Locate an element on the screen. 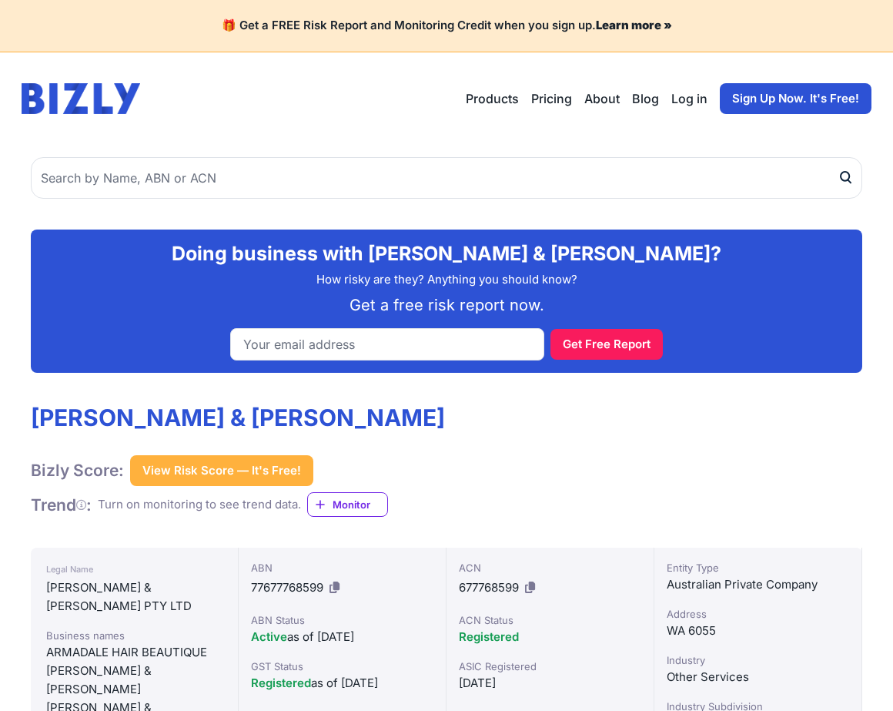 This screenshot has height=711, width=893. div: ARMADALE HAIR BEAUTIQUE is located at coordinates (134, 652).